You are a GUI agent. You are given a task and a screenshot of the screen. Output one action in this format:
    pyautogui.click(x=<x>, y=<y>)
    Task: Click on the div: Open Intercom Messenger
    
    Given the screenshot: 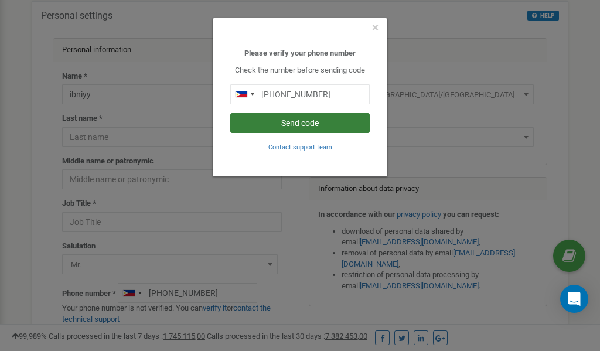 What is the action you would take?
    pyautogui.click(x=574, y=299)
    